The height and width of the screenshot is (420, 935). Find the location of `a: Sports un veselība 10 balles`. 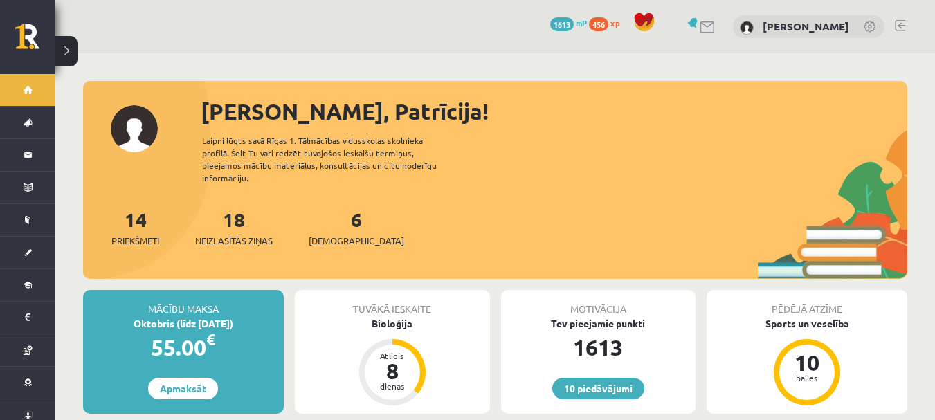

a: Sports un veselība 10 balles is located at coordinates (807, 362).